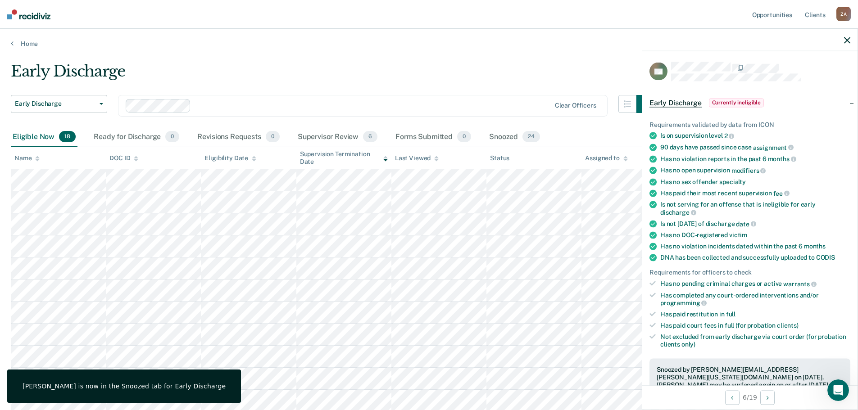 This screenshot has height=410, width=858. What do you see at coordinates (433, 137) in the screenshot?
I see `div: Forms Submitted` at bounding box center [433, 137].